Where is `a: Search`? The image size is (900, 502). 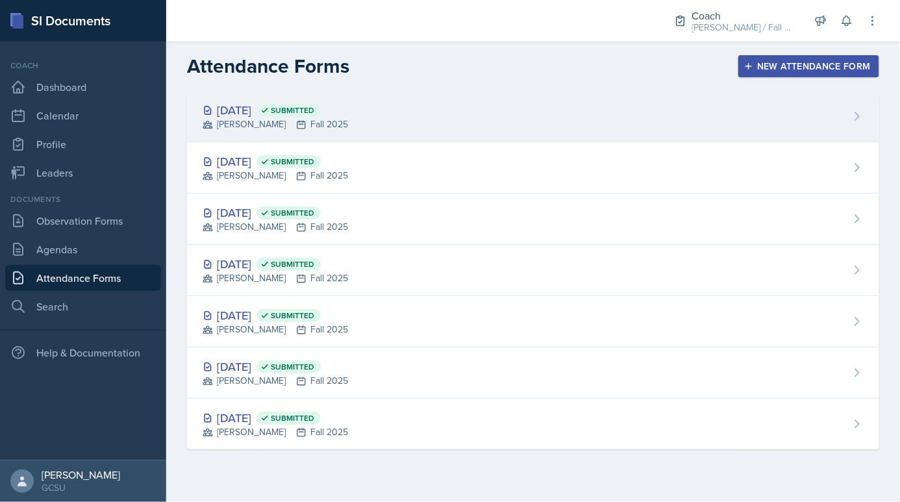 a: Search is located at coordinates (83, 307).